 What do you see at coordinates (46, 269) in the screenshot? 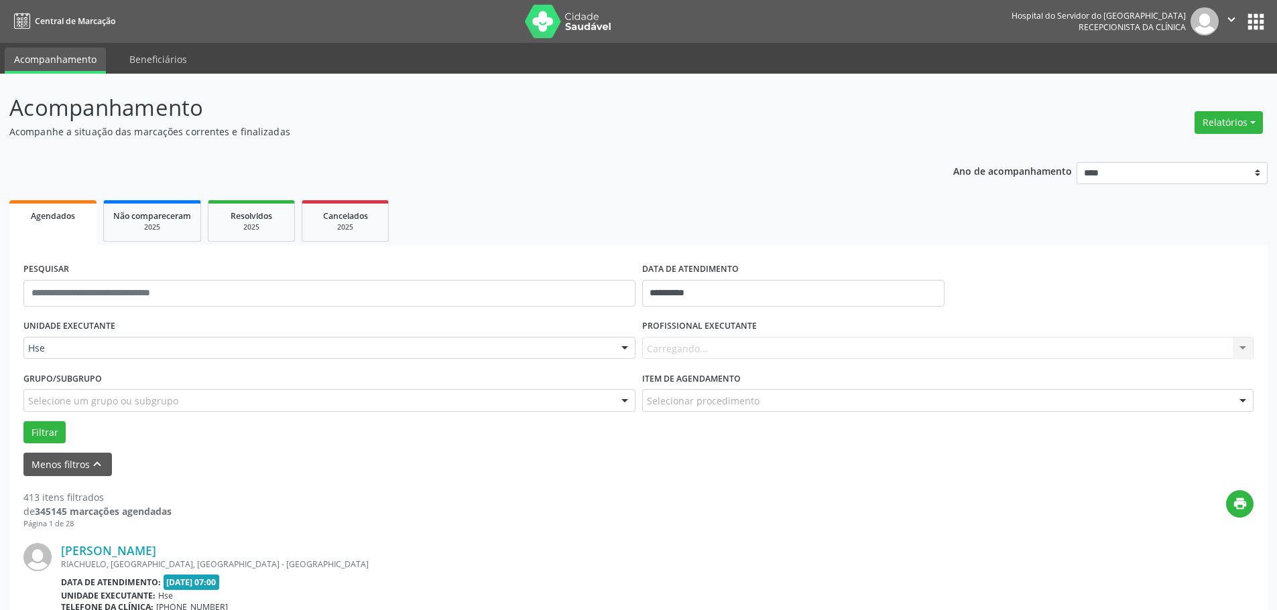
I see `label: PESQUISAR` at bounding box center [46, 269].